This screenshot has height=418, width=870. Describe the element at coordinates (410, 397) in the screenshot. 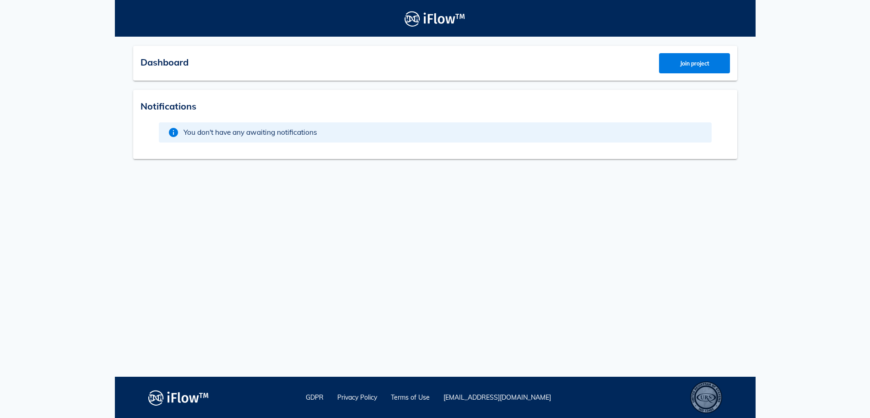

I see `a: Terms of Use` at that location.